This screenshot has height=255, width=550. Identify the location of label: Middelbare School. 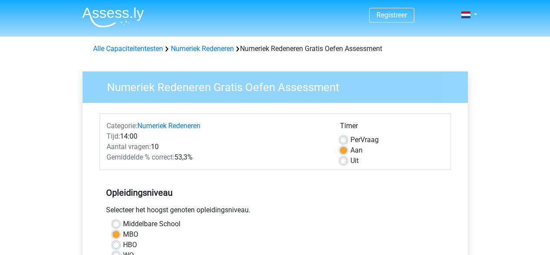
(152, 224).